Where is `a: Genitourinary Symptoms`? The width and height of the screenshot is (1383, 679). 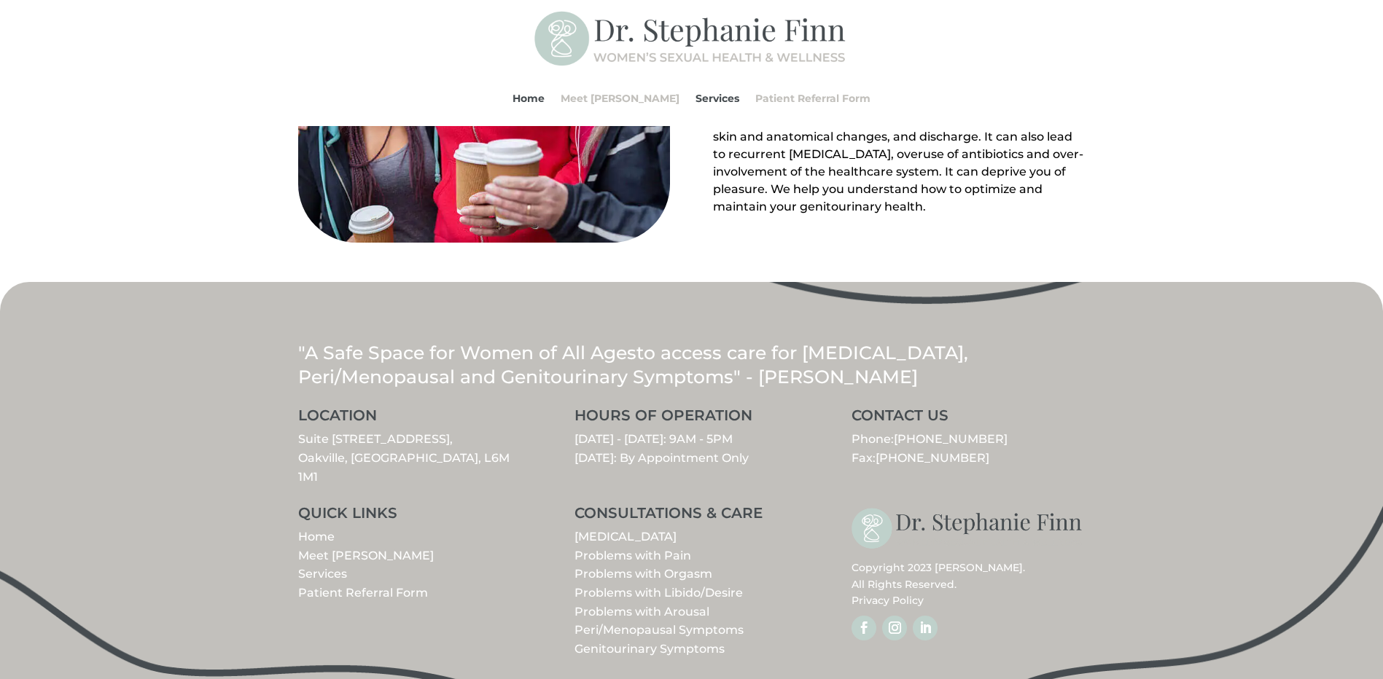 a: Genitourinary Symptoms is located at coordinates (650, 649).